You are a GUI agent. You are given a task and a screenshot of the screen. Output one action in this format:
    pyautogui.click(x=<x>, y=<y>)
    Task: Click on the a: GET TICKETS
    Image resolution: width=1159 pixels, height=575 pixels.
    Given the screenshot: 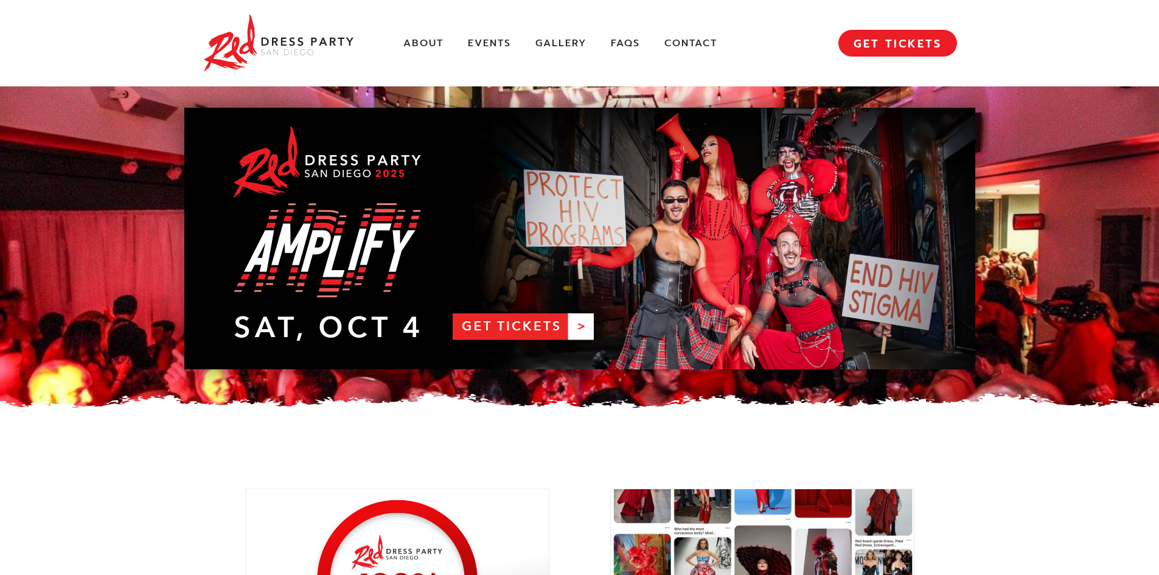 What is the action you would take?
    pyautogui.click(x=897, y=43)
    